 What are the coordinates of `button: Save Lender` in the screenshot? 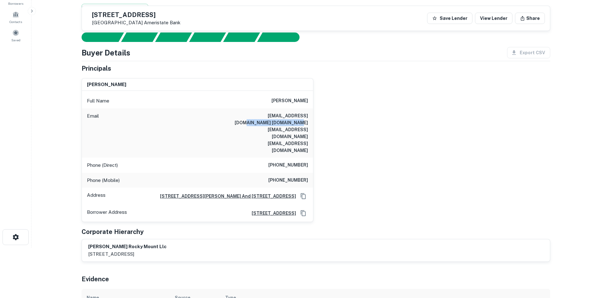 It's located at (450, 18).